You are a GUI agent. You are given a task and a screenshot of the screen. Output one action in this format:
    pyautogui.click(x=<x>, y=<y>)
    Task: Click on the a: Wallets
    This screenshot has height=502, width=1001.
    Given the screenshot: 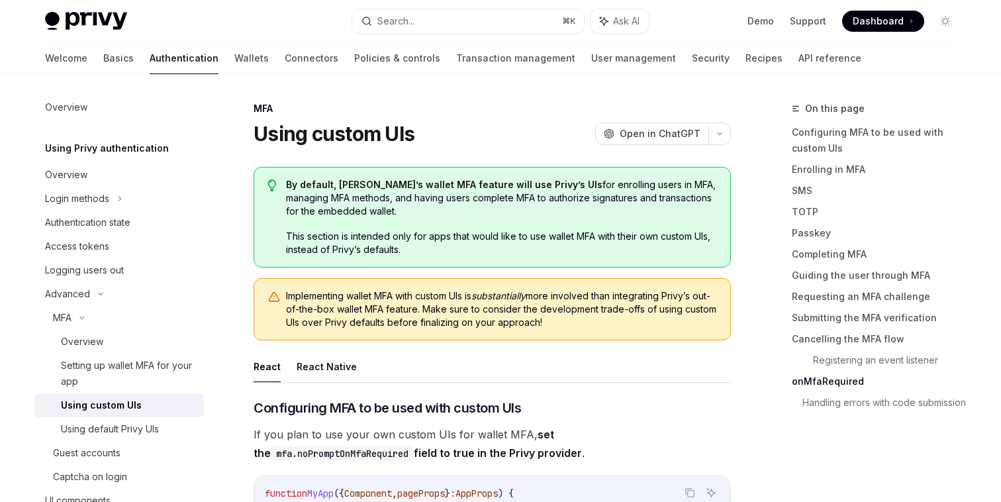 What is the action you would take?
    pyautogui.click(x=252, y=58)
    